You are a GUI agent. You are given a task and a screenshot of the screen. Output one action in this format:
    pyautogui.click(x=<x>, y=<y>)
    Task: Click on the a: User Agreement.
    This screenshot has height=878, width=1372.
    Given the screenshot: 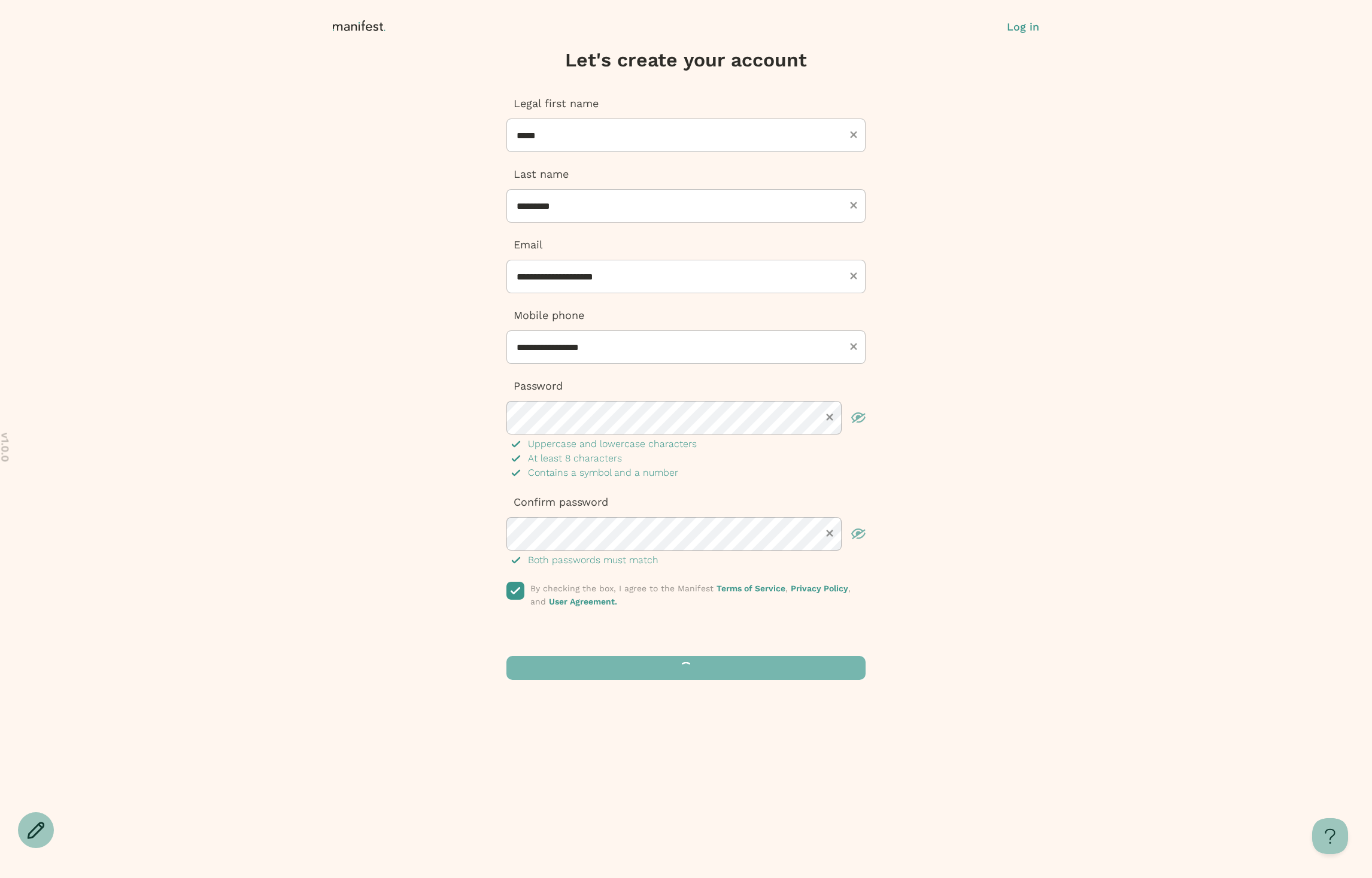 What is the action you would take?
    pyautogui.click(x=583, y=602)
    